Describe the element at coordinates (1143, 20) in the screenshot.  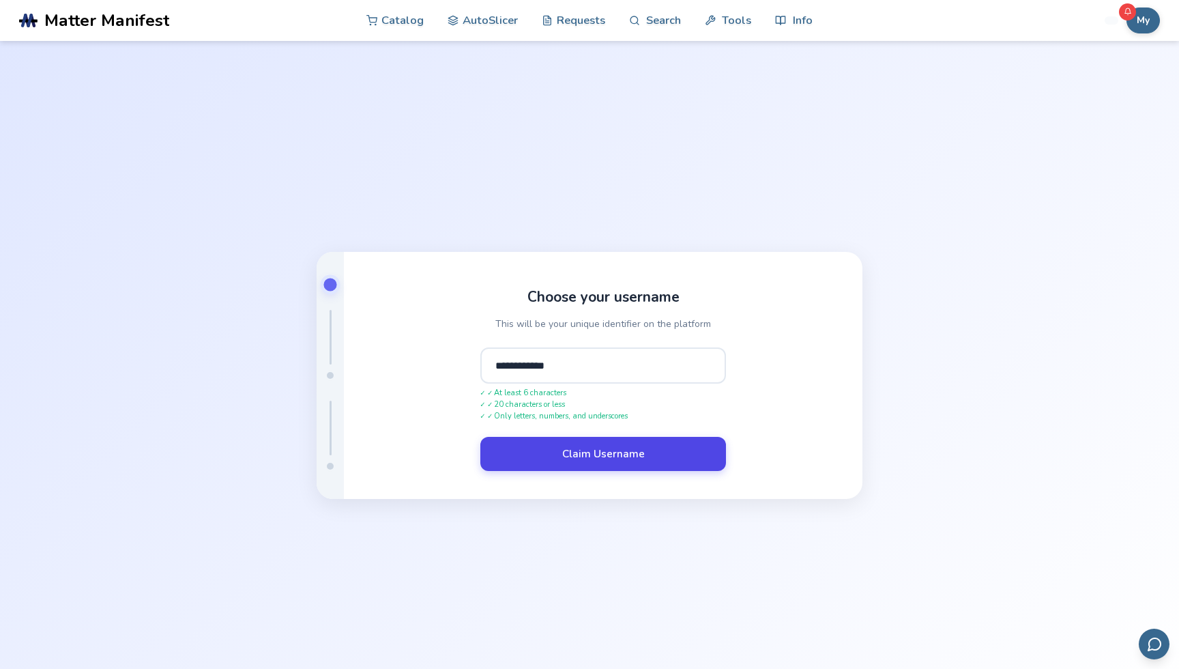
I see `button: My` at that location.